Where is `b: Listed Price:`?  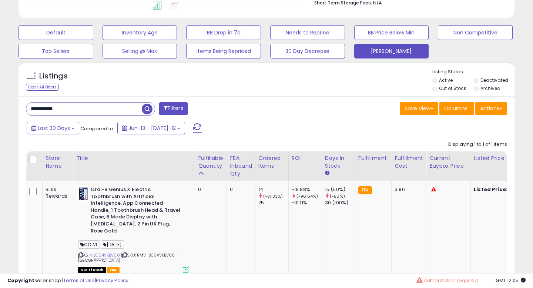 b: Listed Price: is located at coordinates (491, 189).